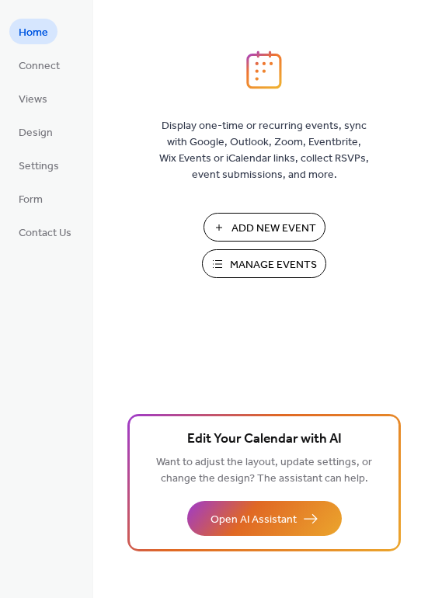  Describe the element at coordinates (36, 131) in the screenshot. I see `a: Design` at that location.